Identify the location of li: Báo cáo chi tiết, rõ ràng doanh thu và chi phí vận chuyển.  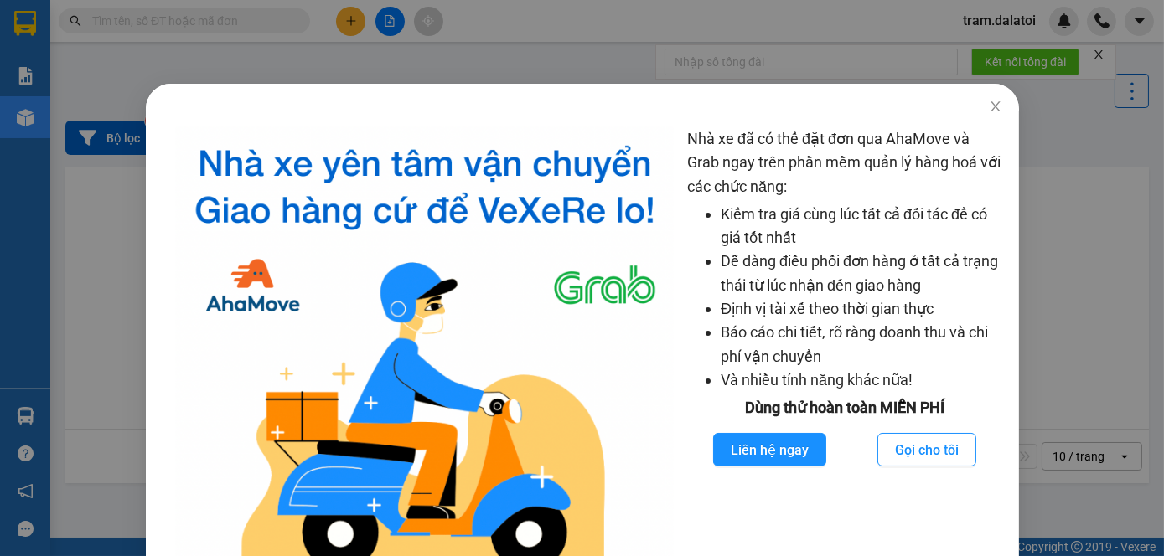
(861, 344).